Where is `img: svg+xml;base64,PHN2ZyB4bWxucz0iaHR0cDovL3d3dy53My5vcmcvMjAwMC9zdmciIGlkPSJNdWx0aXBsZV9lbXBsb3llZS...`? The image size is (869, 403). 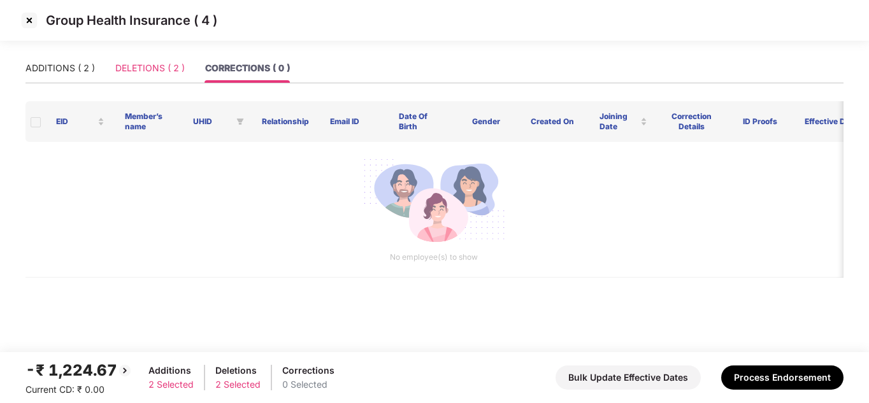
img: svg+xml;base64,PHN2ZyB4bWxucz0iaHR0cDovL3d3dy53My5vcmcvMjAwMC9zdmciIGlkPSJNdWx0aXBsZV9lbXBsb3llZS... is located at coordinates (434, 202).